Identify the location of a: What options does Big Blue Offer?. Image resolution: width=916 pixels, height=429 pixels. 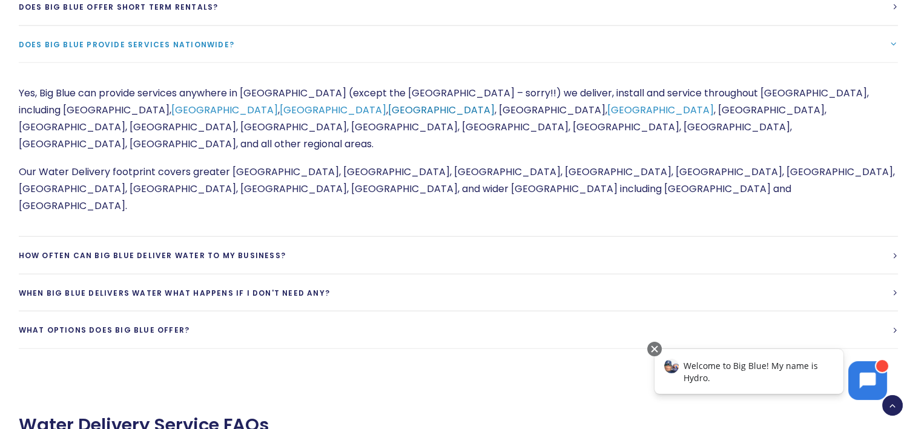
(459, 330).